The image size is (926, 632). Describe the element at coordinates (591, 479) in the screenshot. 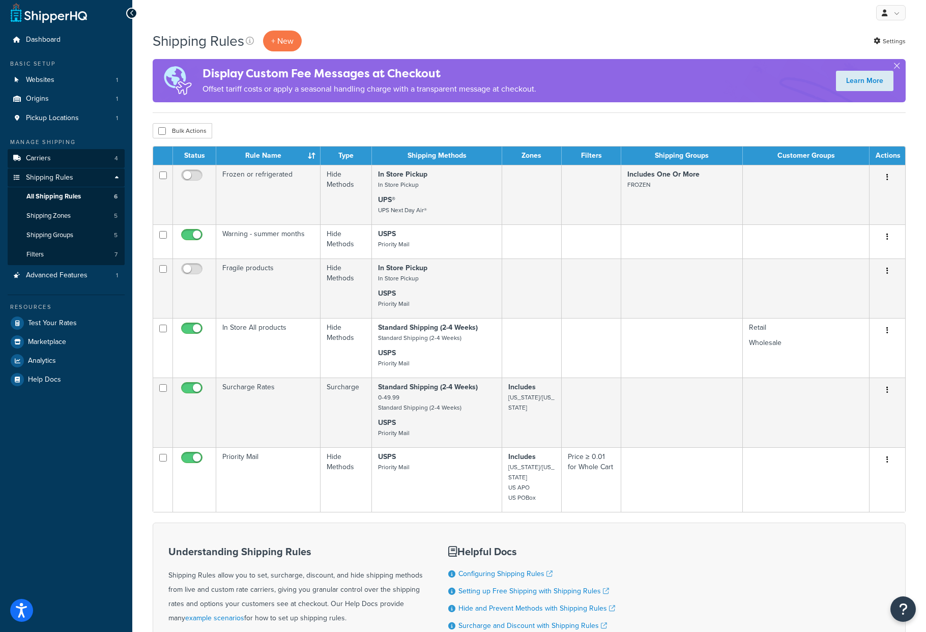

I see `td: Price ≥ 0.01 for Whole Cart` at that location.